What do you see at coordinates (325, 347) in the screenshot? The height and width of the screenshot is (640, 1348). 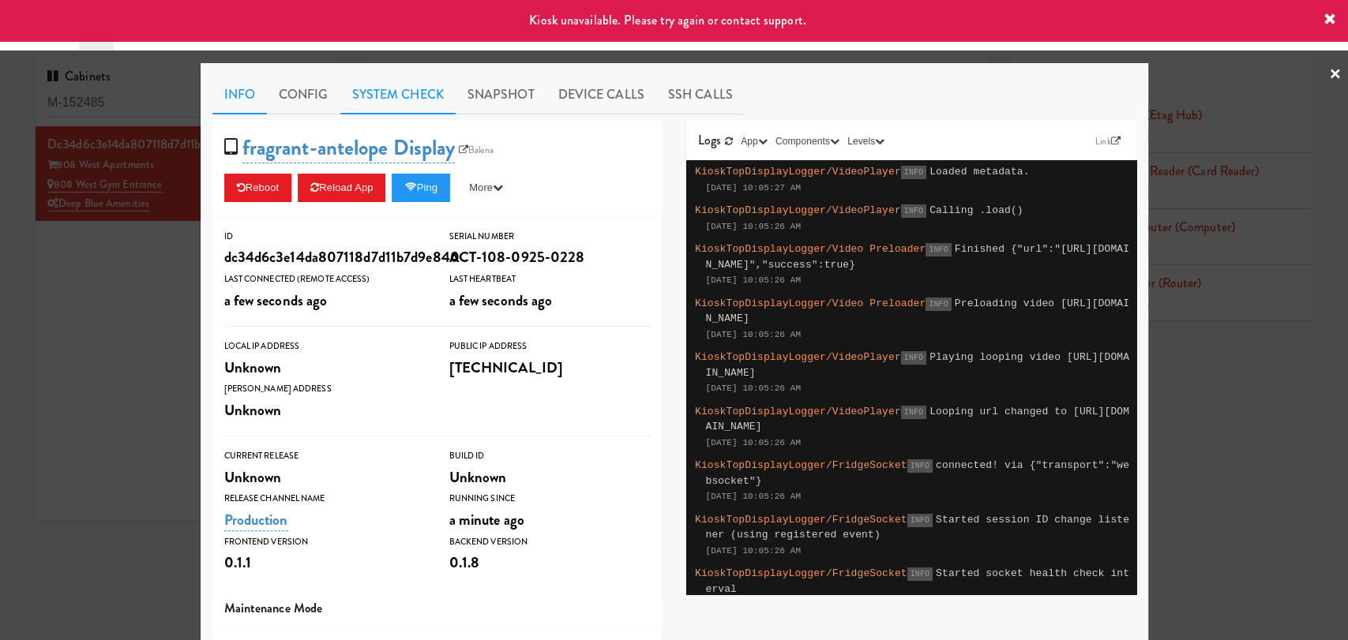 I see `div: Local IP Address` at bounding box center [325, 347].